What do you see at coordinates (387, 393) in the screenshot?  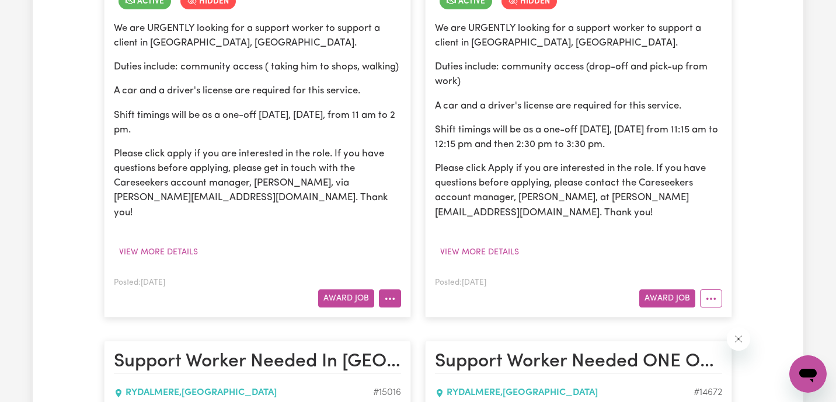 I see `div: Job ID #15016` at bounding box center [387, 393].